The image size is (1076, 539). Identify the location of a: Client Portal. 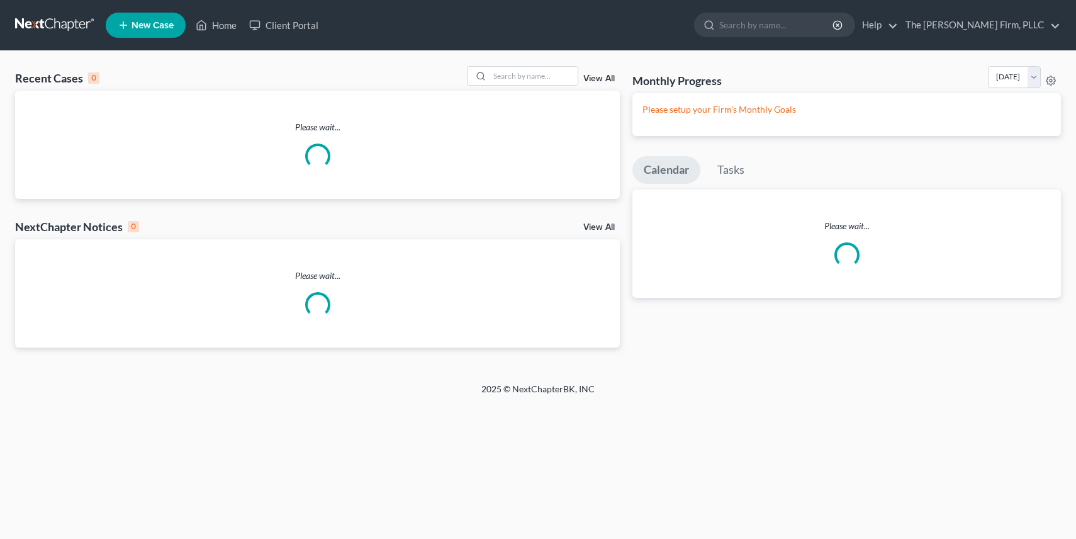
(284, 25).